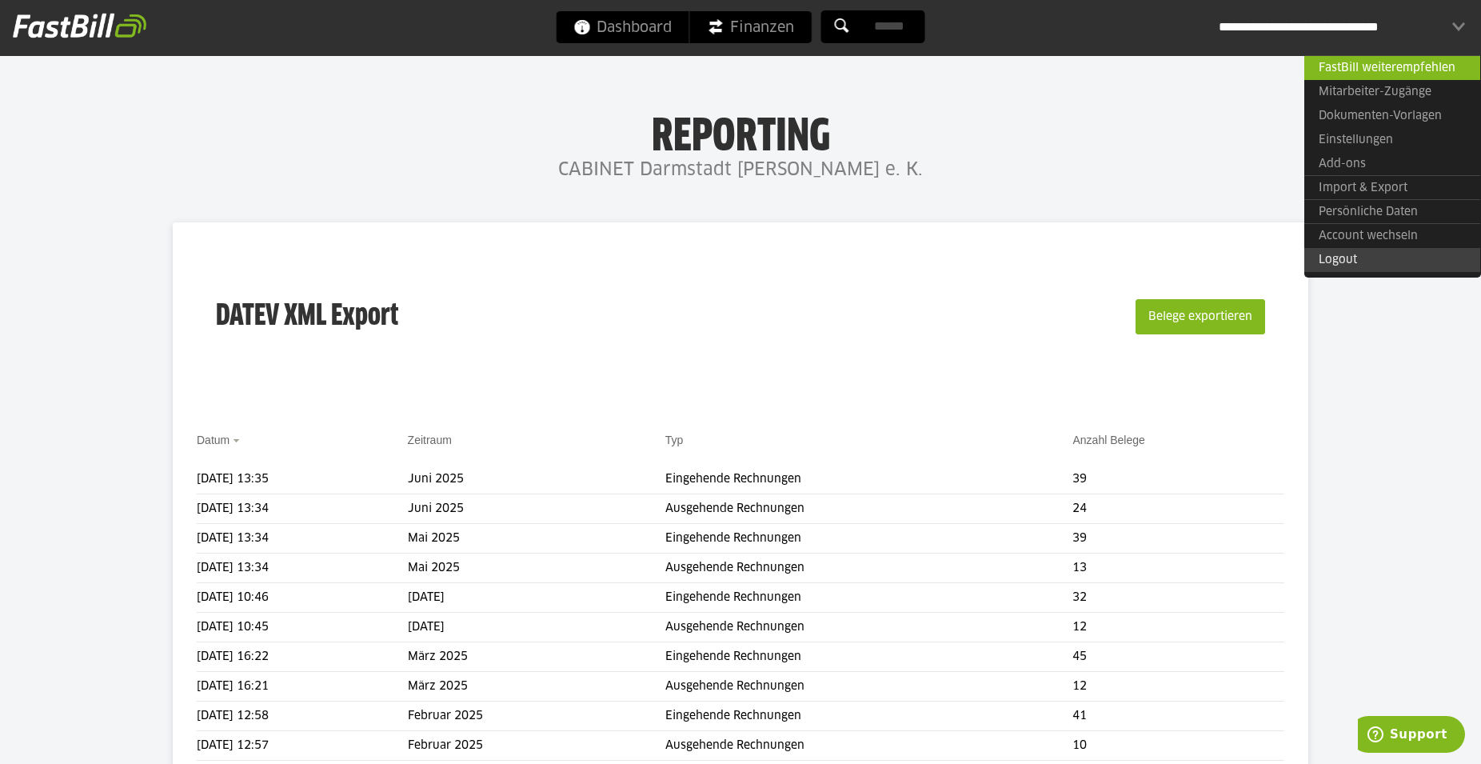  I want to click on a: Finanzen, so click(751, 27).